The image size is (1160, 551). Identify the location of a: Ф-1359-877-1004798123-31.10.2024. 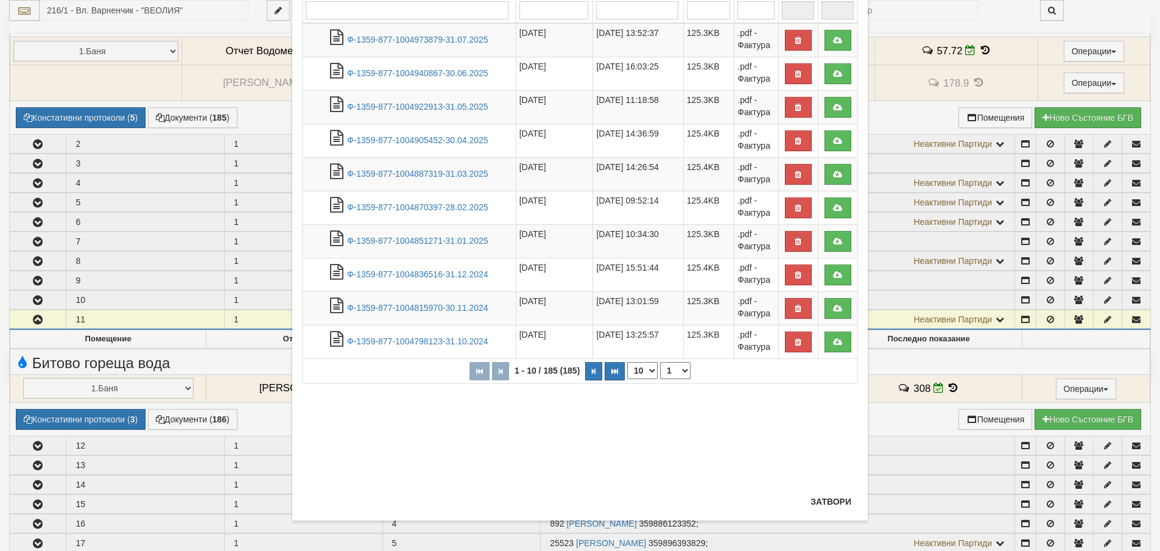
(418, 341).